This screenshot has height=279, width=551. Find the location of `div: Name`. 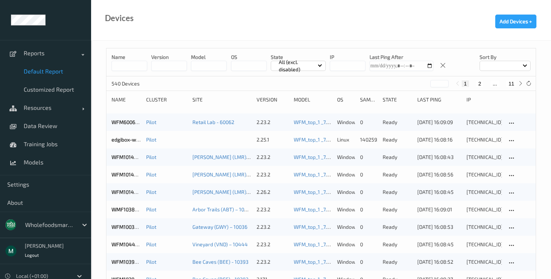

div: Name is located at coordinates (126, 100).